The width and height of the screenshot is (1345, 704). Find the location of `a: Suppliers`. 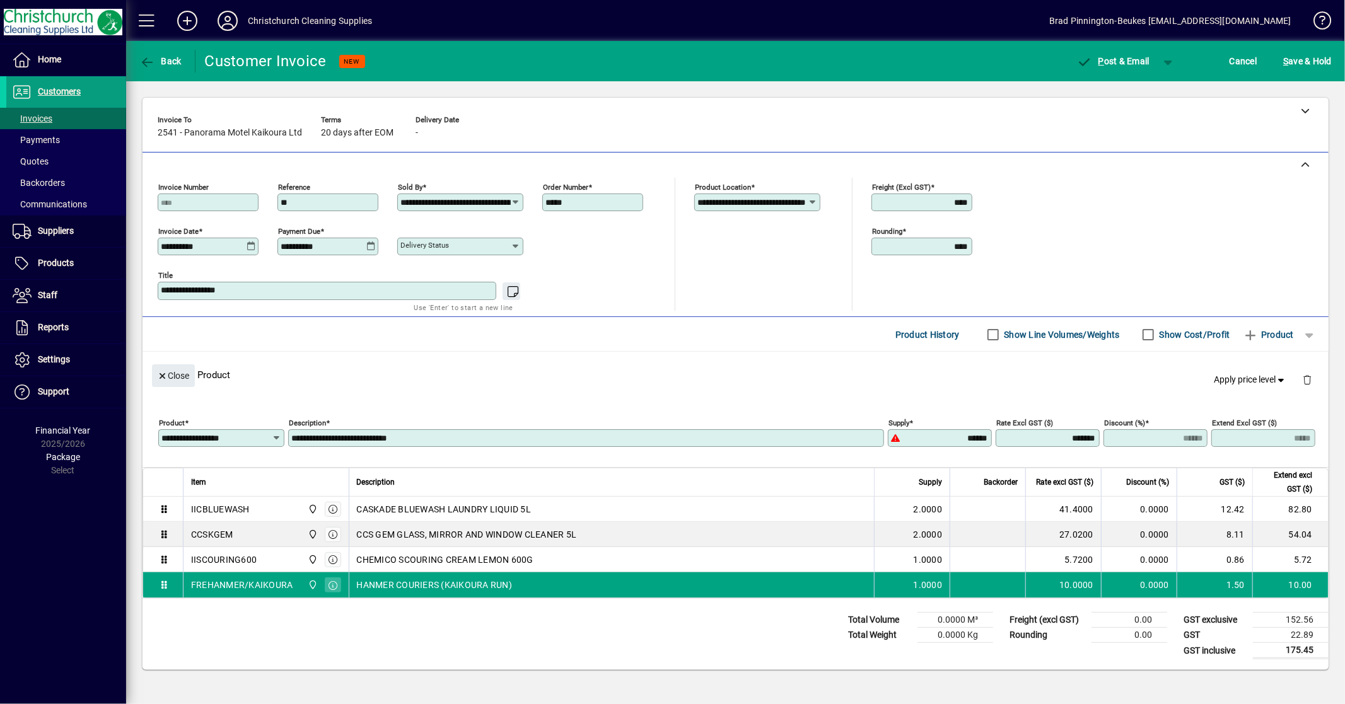

a: Suppliers is located at coordinates (66, 231).